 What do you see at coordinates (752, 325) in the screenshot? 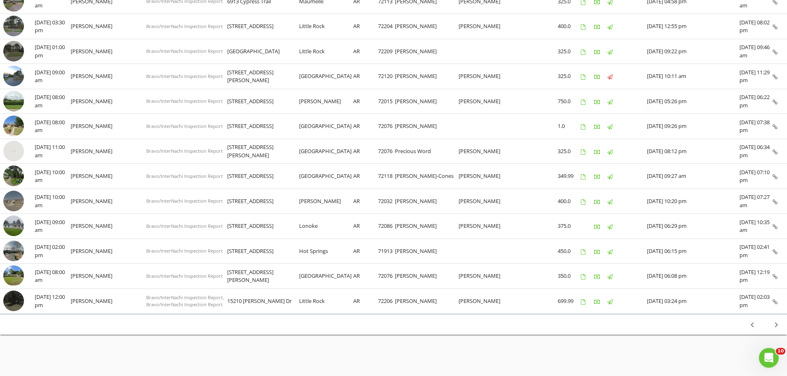
I see `i: chevron_left` at bounding box center [752, 325].